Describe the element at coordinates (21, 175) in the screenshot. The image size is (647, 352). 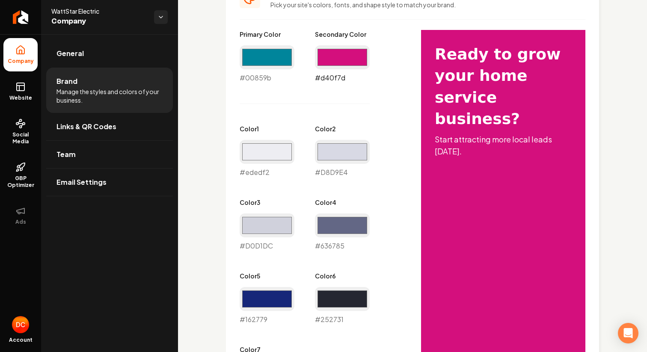
I see `a: GBP Optimizer` at that location.